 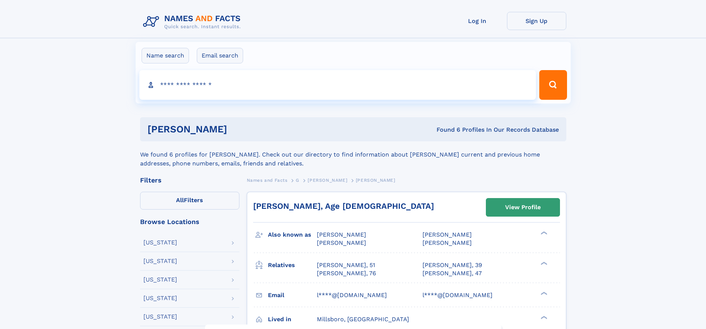 What do you see at coordinates (298, 180) in the screenshot?
I see `span: G` at bounding box center [298, 180].